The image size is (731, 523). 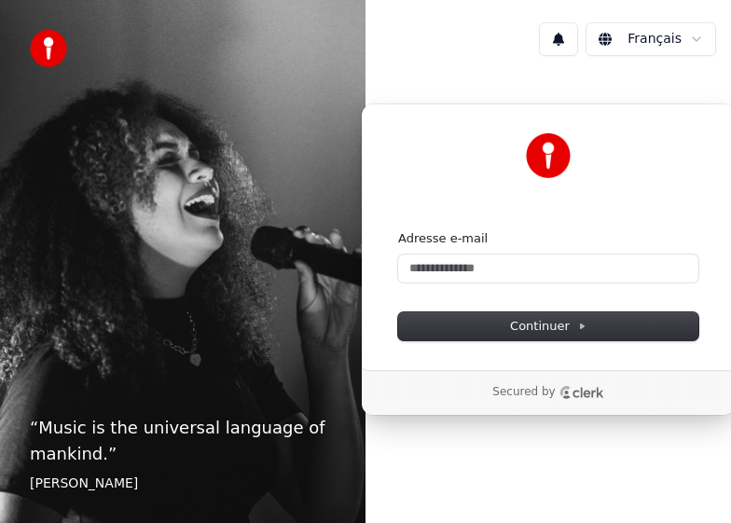 I want to click on img: Youka, so click(x=548, y=156).